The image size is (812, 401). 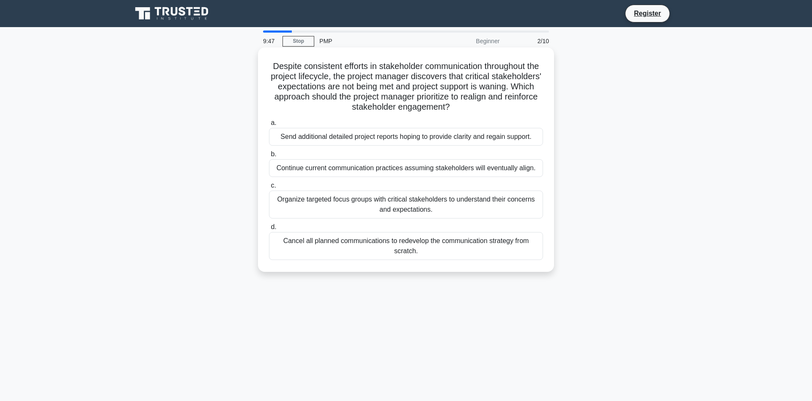 What do you see at coordinates (372, 41) in the screenshot?
I see `div: PMP` at bounding box center [372, 41].